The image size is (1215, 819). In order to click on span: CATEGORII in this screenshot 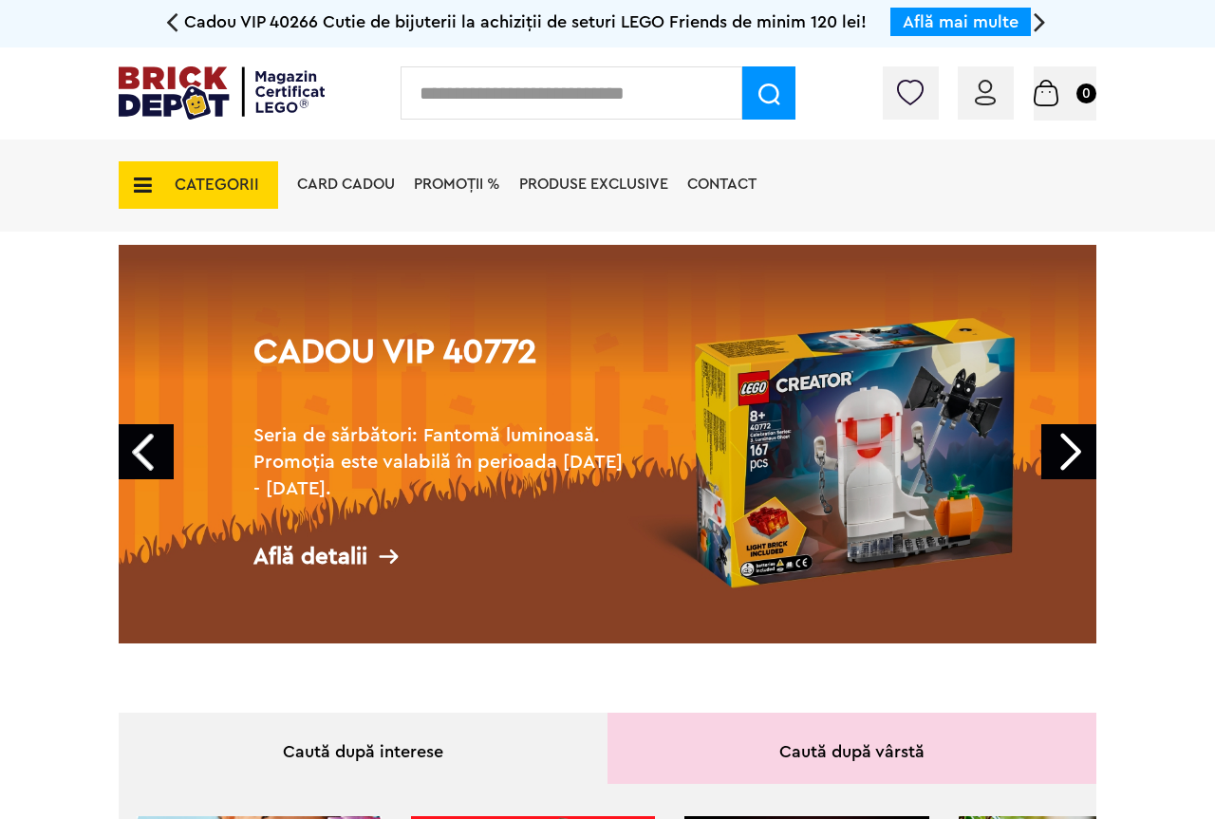, I will do `click(216, 184)`.